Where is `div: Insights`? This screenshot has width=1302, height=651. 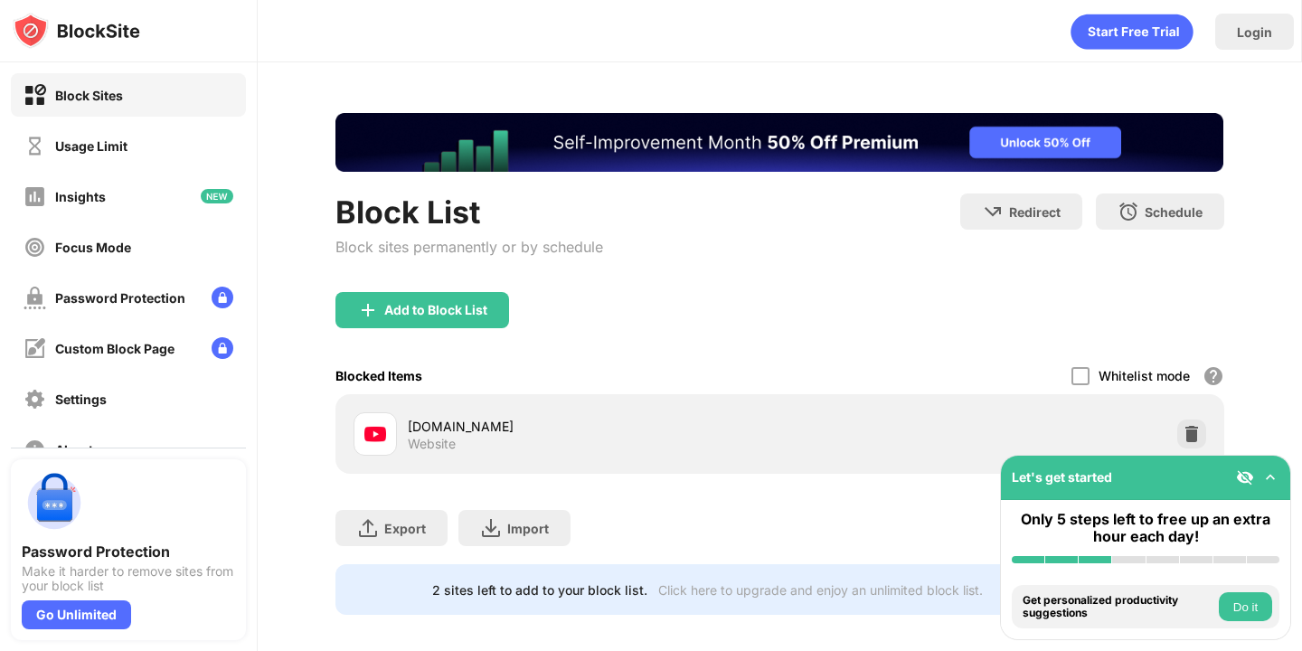
div: Insights is located at coordinates (80, 196).